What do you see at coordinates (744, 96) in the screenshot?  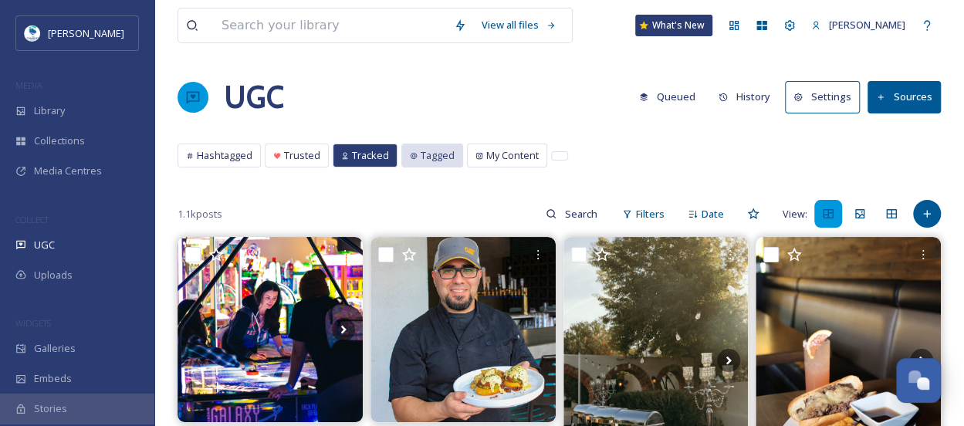 I see `button: History` at bounding box center [744, 96].